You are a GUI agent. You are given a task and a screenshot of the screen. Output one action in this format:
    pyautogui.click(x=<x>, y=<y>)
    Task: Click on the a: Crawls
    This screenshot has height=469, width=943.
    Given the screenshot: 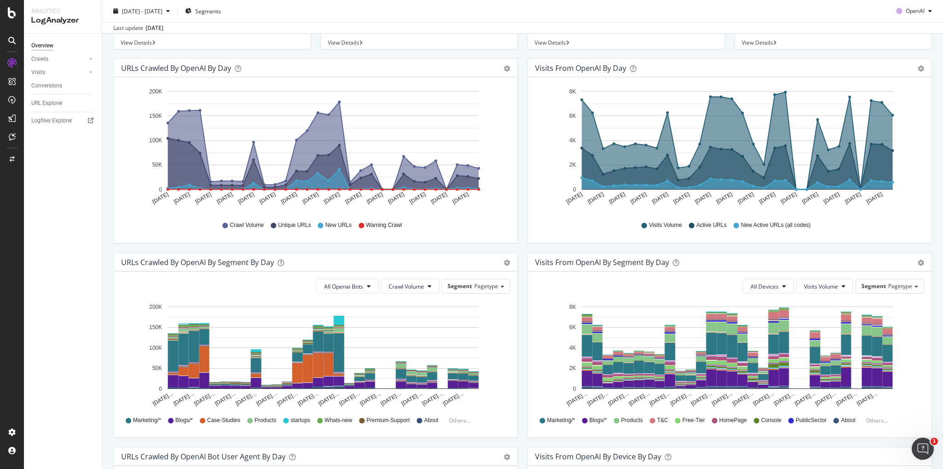 What is the action you would take?
    pyautogui.click(x=58, y=59)
    